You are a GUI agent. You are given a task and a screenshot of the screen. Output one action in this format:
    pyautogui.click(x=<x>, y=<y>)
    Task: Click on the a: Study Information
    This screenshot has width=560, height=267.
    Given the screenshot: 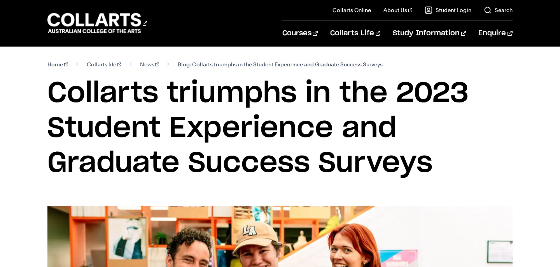 What is the action you would take?
    pyautogui.click(x=429, y=33)
    